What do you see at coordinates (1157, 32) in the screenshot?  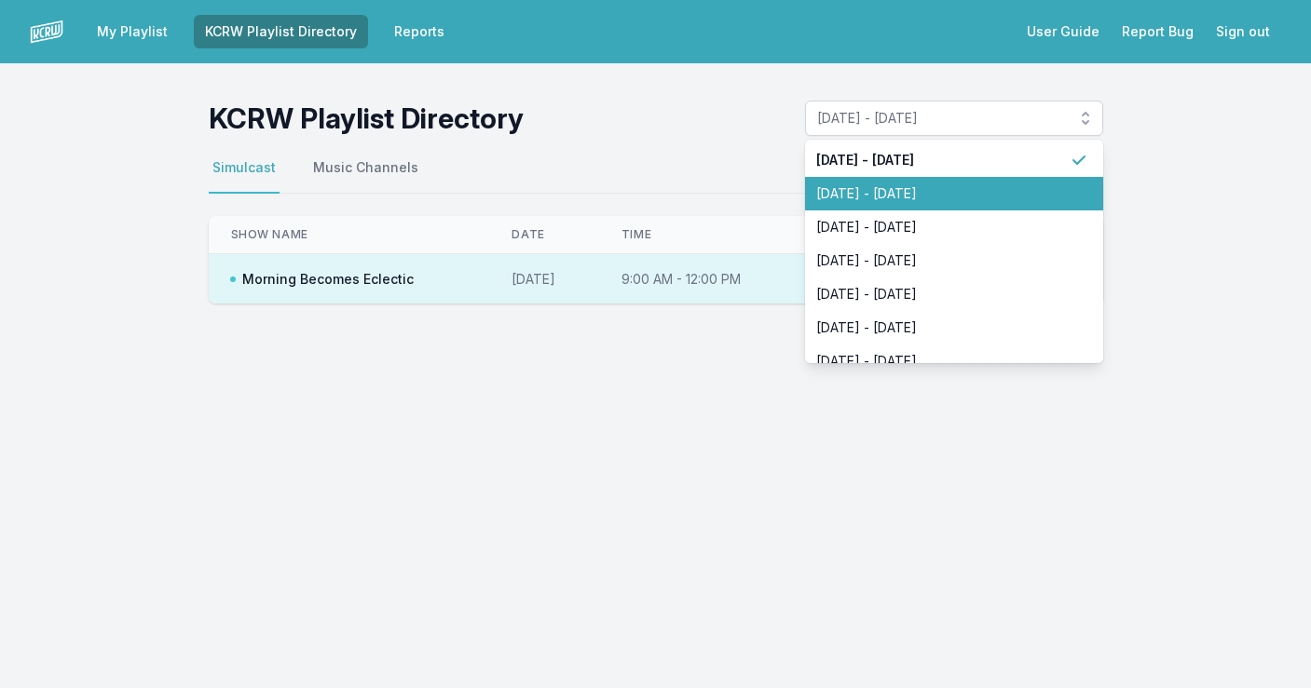 I see `a: Report Bug` at bounding box center [1157, 32].